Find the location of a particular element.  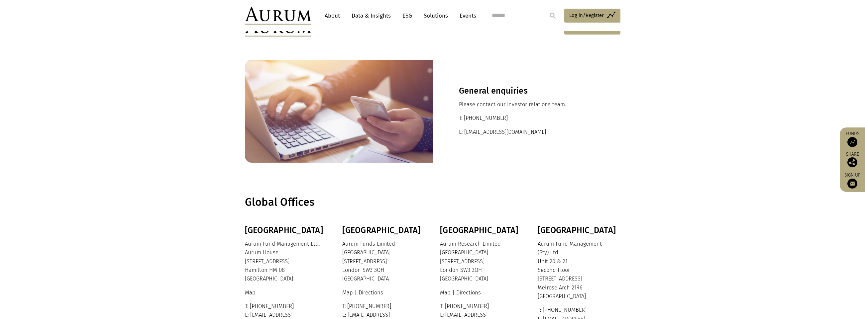

a: Log in/Register is located at coordinates (592, 16).